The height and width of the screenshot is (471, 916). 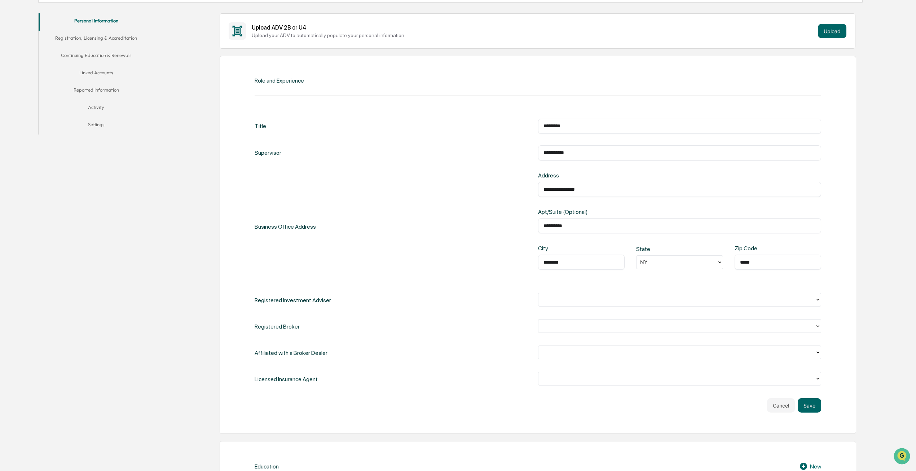 What do you see at coordinates (26, 108) in the screenshot?
I see `a: 🔎Data Lookup` at bounding box center [26, 108].